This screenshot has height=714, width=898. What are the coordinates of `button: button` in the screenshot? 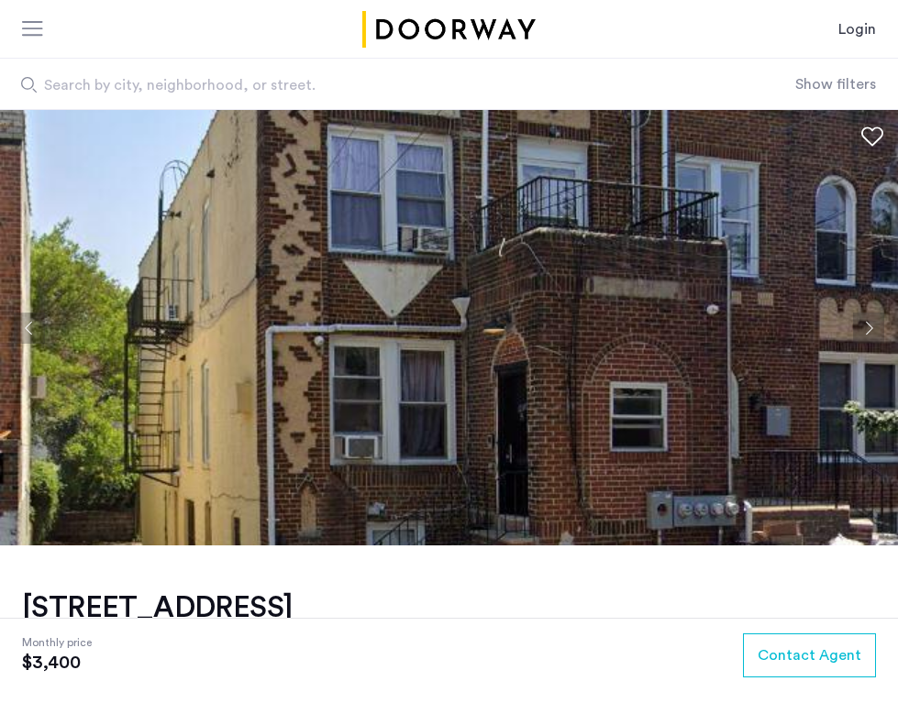 It's located at (809, 656).